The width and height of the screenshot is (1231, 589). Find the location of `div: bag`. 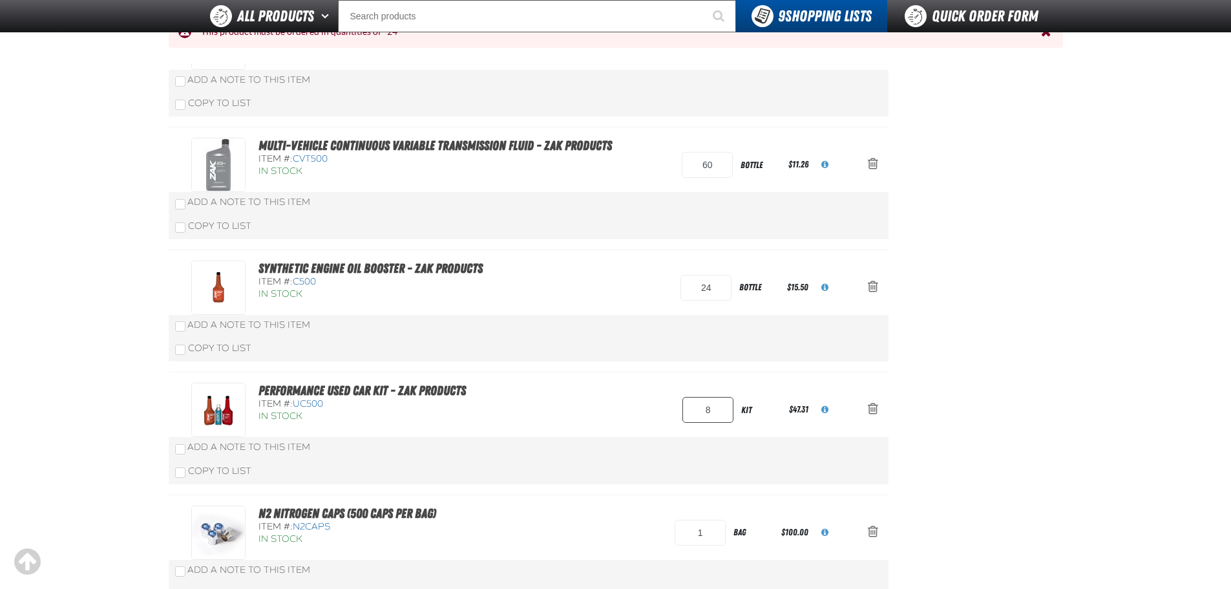

div: bag is located at coordinates (752, 532).